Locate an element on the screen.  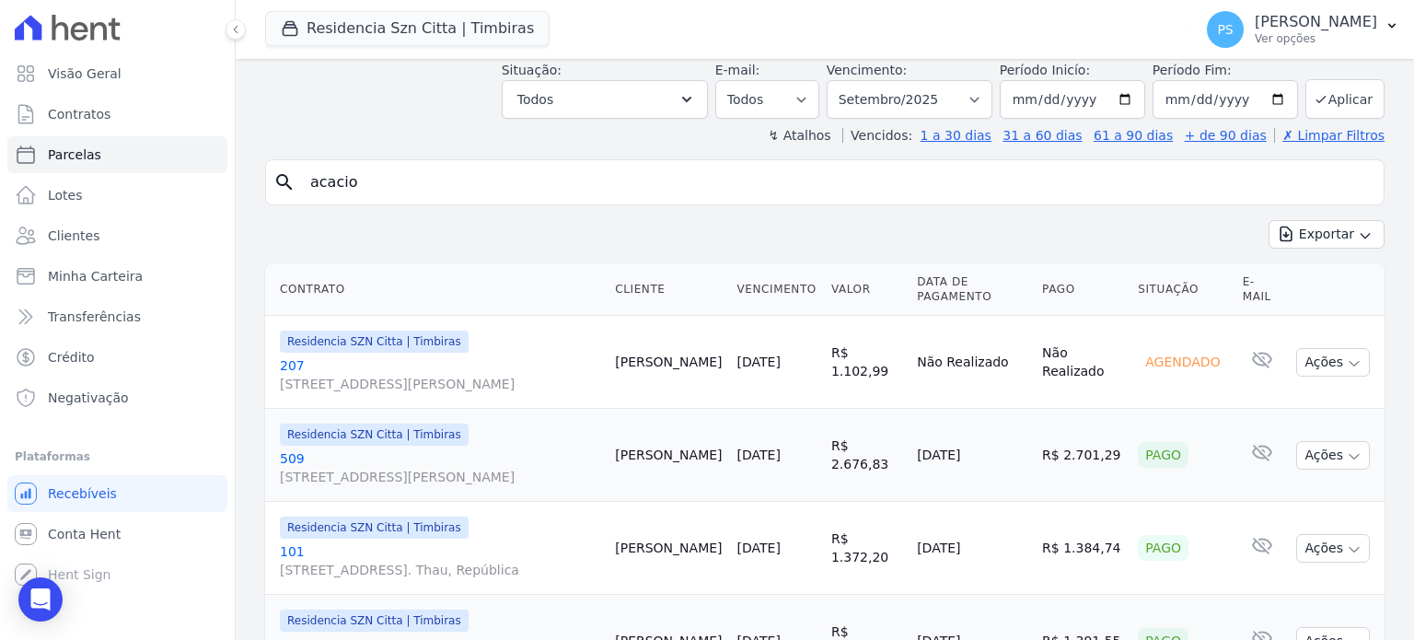
label: E-mail: is located at coordinates (737, 70).